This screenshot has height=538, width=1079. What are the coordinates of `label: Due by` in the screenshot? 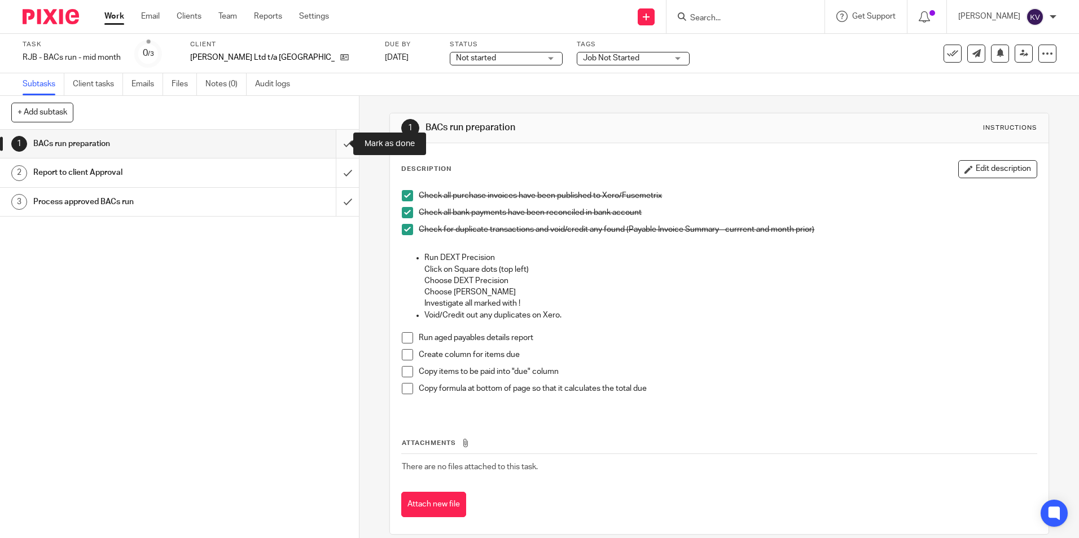 It's located at (410, 45).